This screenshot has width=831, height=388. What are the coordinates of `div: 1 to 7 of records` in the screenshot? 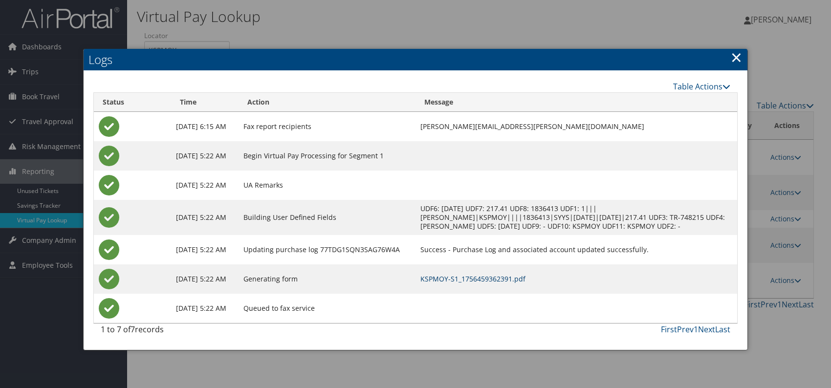 It's located at (174, 332).